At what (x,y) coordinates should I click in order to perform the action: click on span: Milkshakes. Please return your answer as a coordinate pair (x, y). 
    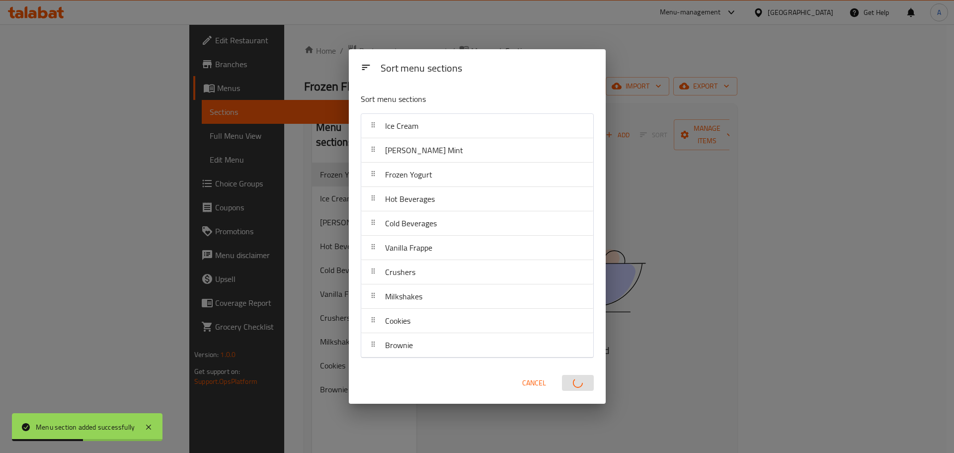
    Looking at the image, I should click on (404, 296).